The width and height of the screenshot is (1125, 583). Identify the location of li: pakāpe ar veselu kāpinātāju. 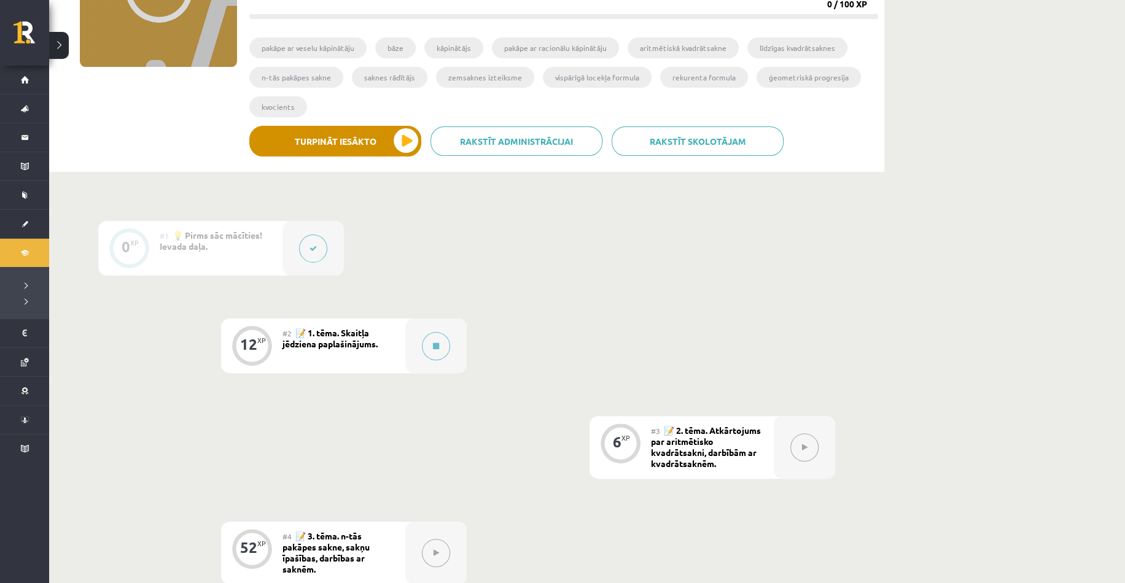
(308, 48).